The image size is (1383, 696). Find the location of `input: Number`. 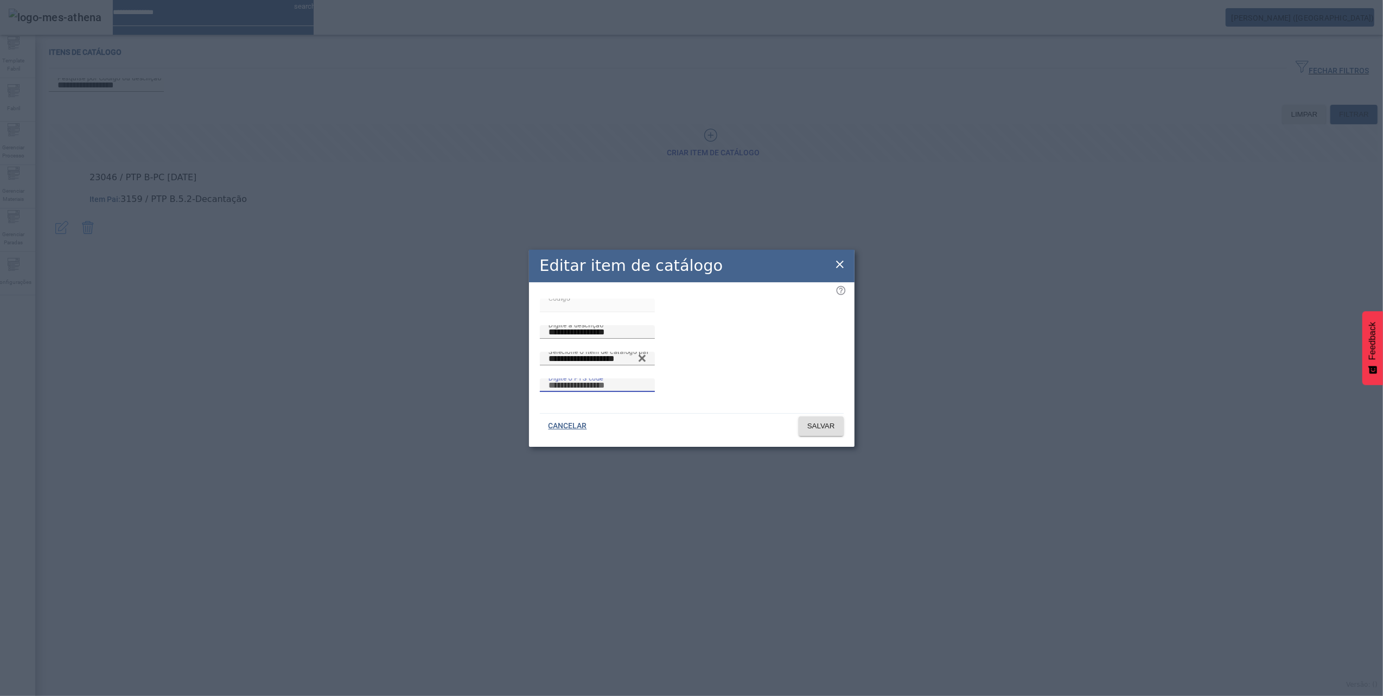

input: Number is located at coordinates (598, 359).